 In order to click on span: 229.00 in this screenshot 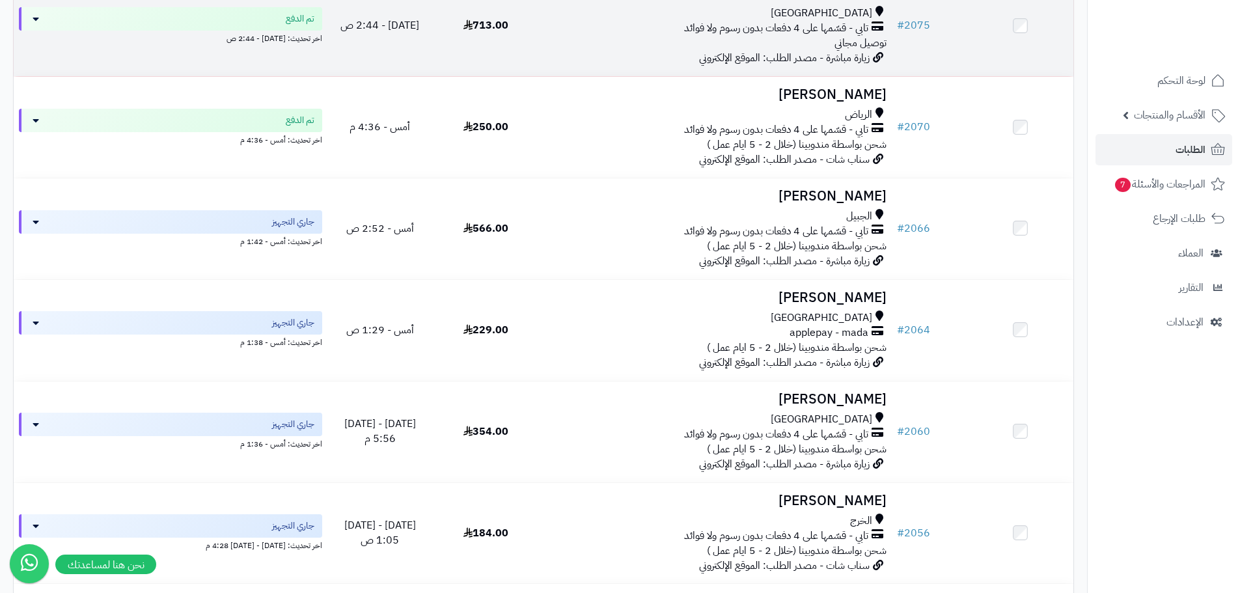, I will do `click(486, 330)`.